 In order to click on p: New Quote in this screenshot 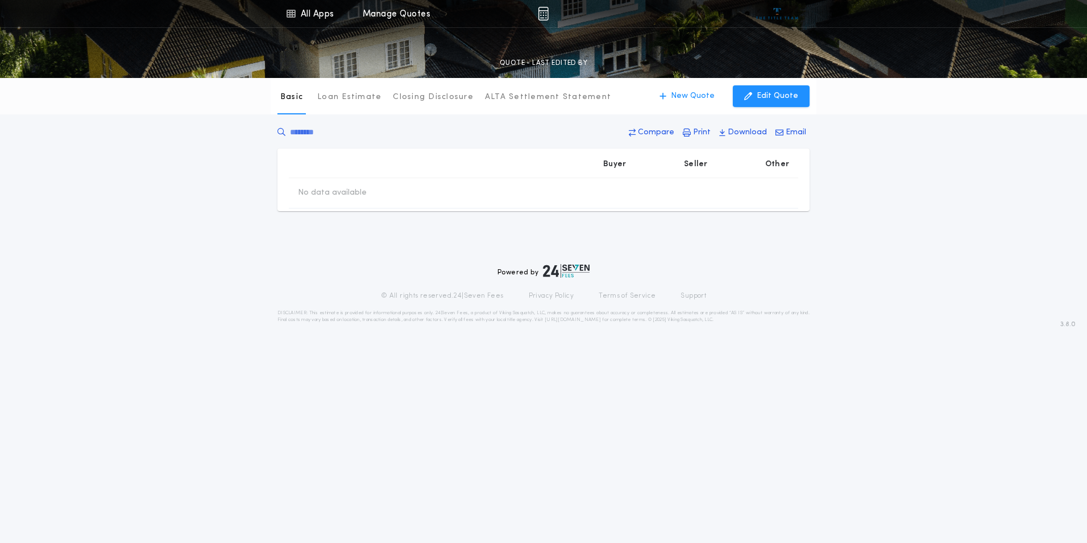, I will do `click(693, 96)`.